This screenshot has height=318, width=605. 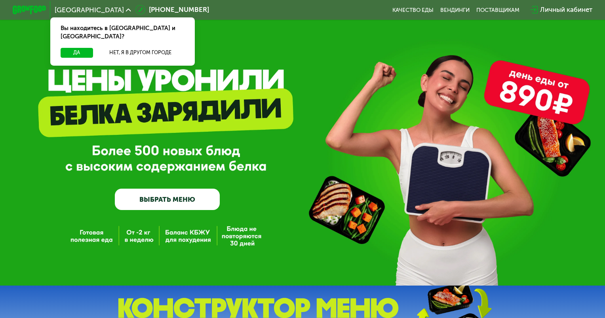 I want to click on a: ВЫБРАТЬ МЕНЮ, so click(x=167, y=199).